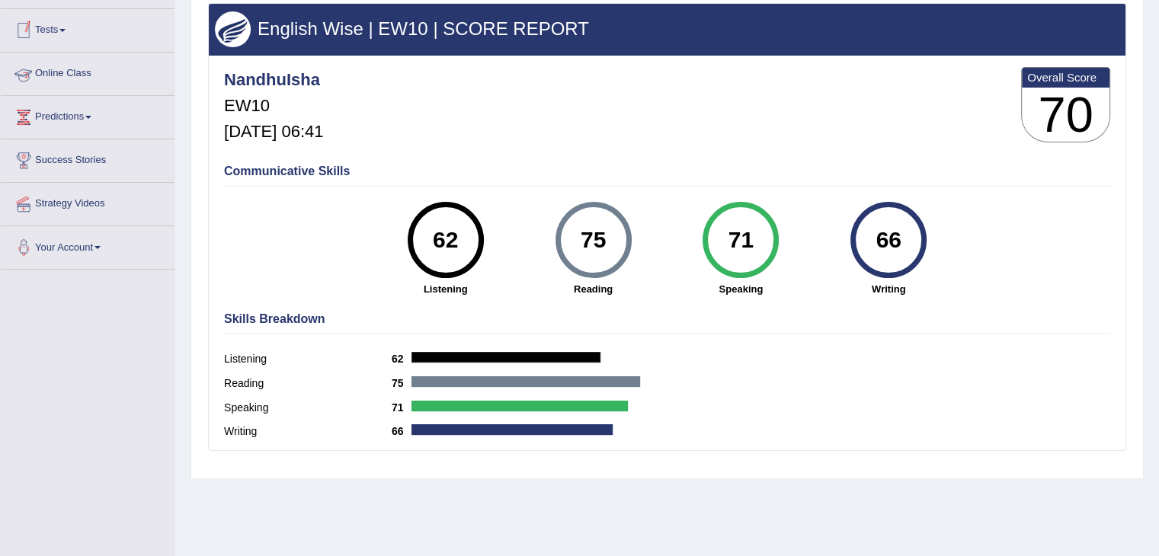 Image resolution: width=1159 pixels, height=556 pixels. Describe the element at coordinates (308, 408) in the screenshot. I see `label: Speaking` at that location.